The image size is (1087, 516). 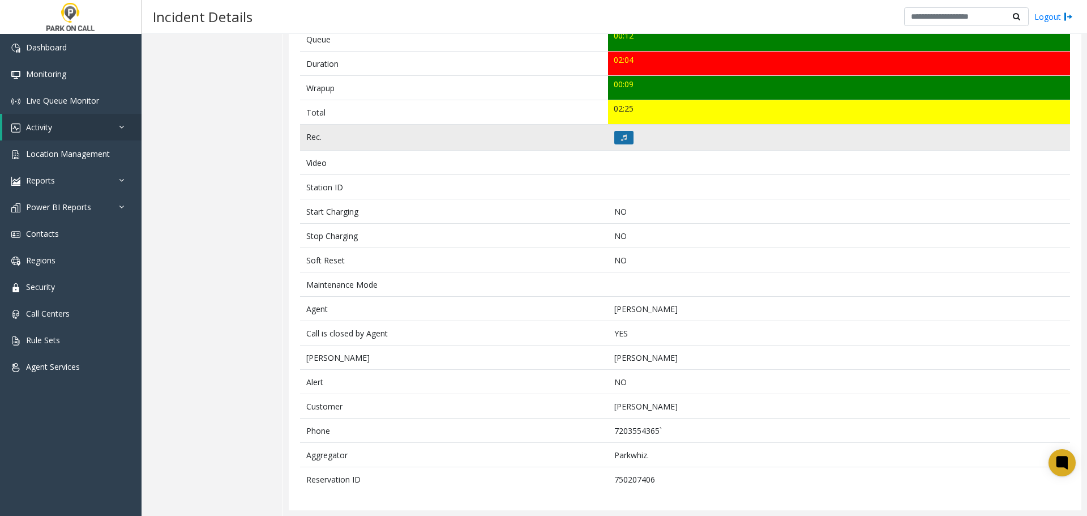 What do you see at coordinates (62, 100) in the screenshot?
I see `span: Live Queue Monitor` at bounding box center [62, 100].